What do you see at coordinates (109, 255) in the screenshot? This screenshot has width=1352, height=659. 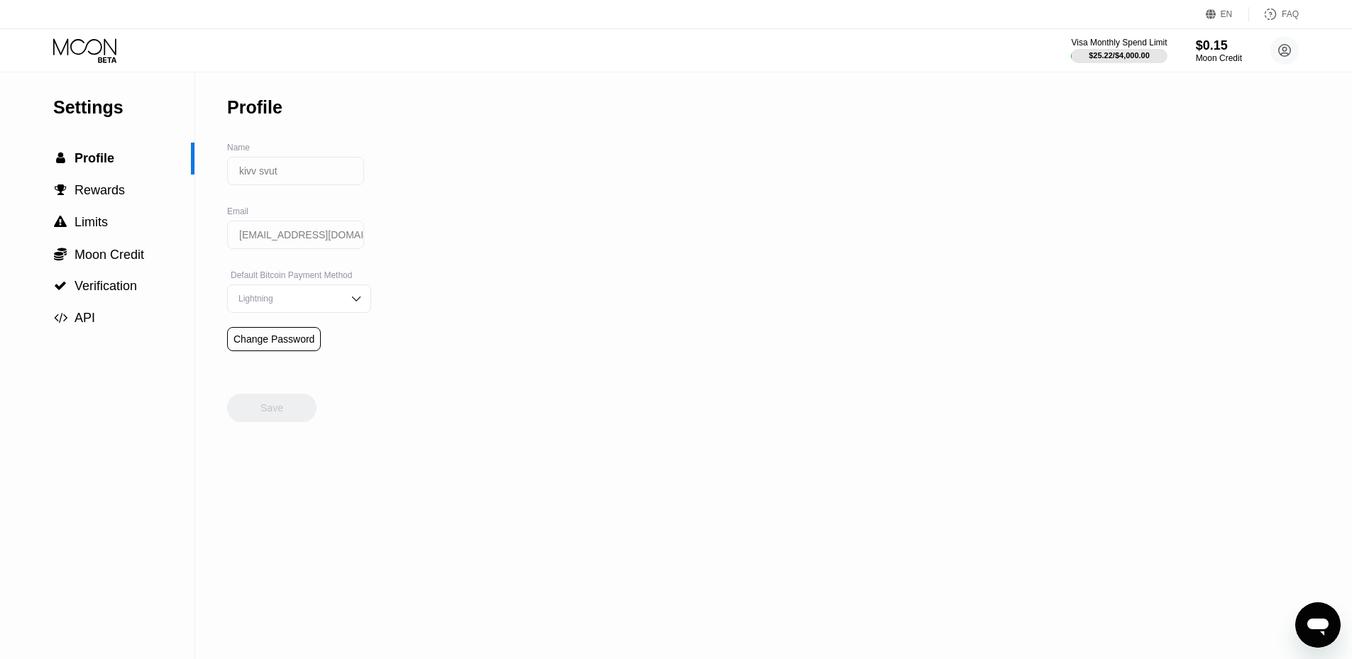 I see `span: Moon Credit` at bounding box center [109, 255].